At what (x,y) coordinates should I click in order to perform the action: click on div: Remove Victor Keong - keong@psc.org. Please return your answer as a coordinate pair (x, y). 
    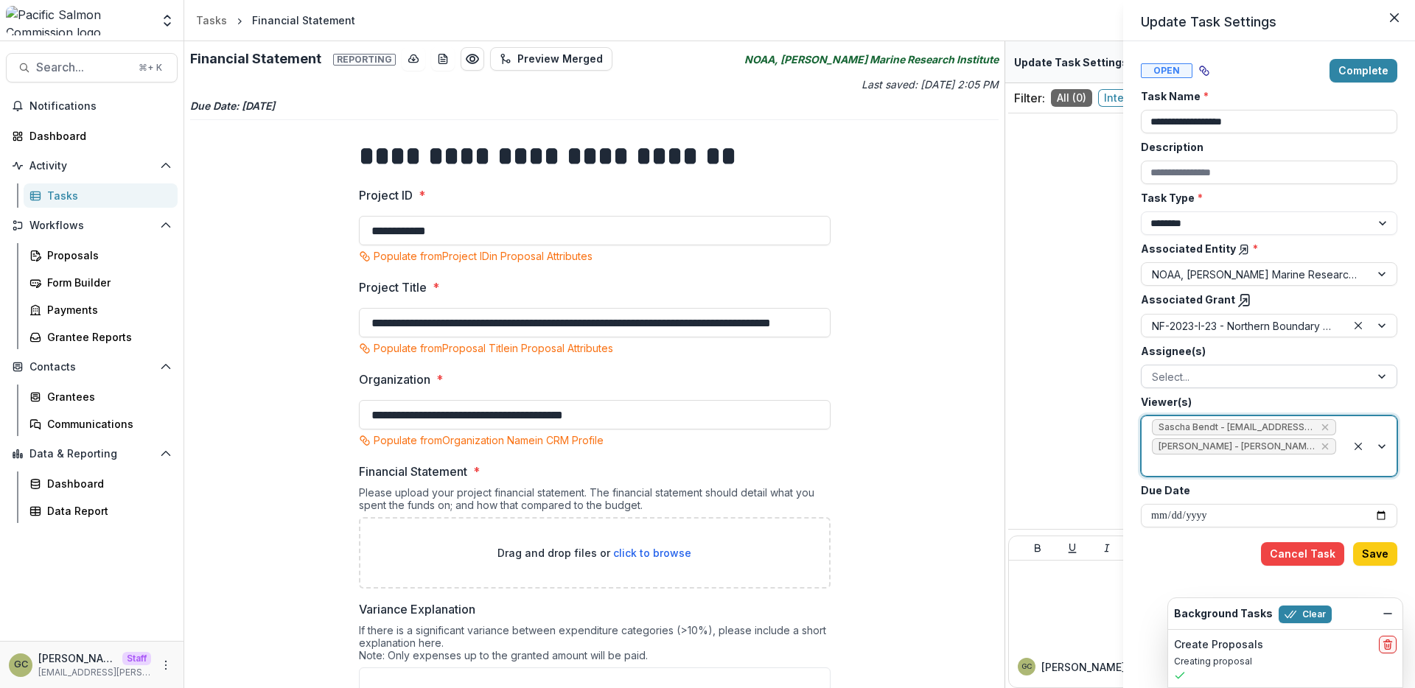
    Looking at the image, I should click on (1325, 447).